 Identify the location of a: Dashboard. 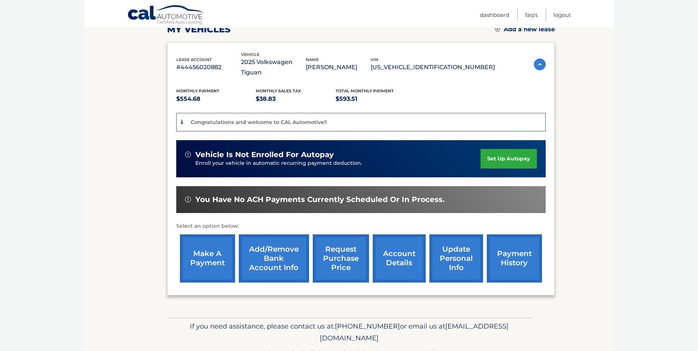
(495, 15).